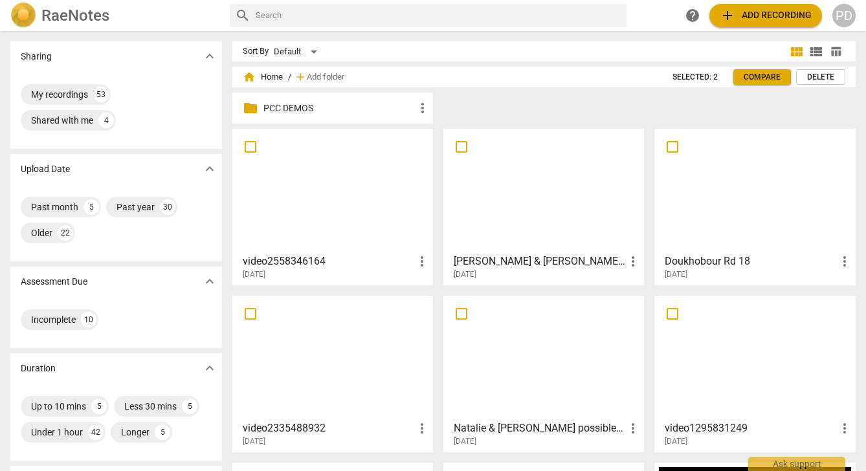 Image resolution: width=866 pixels, height=471 pixels. I want to click on p: Duration, so click(38, 368).